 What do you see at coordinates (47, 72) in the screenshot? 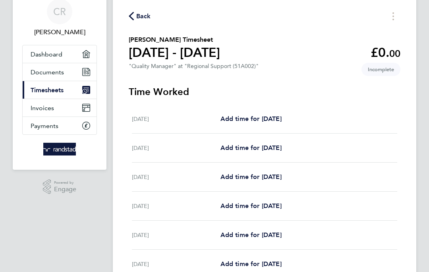
I see `span: Documents` at bounding box center [47, 72].